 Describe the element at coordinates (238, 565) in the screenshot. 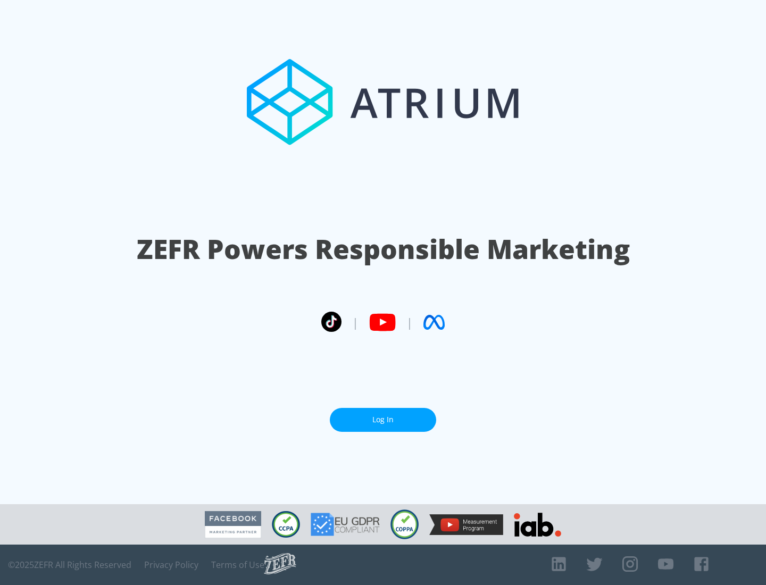

I see `a: Terms of Use` at that location.